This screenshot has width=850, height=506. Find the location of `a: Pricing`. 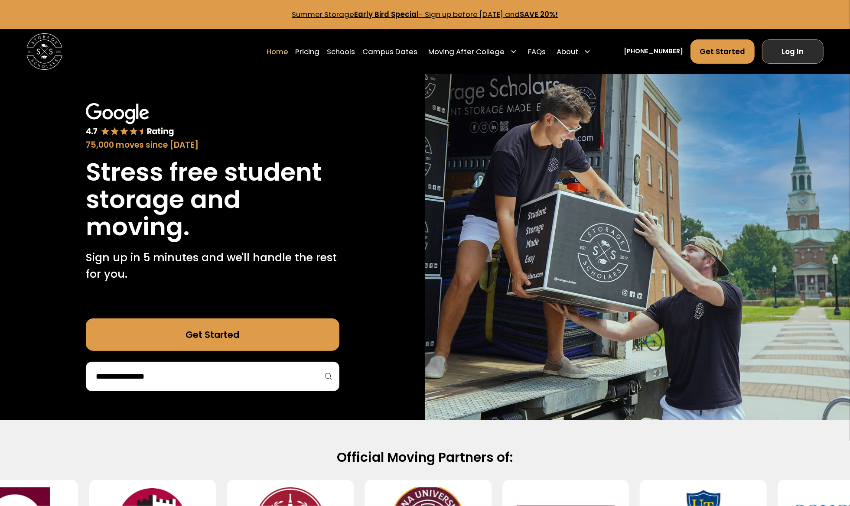

a: Pricing is located at coordinates (308, 52).